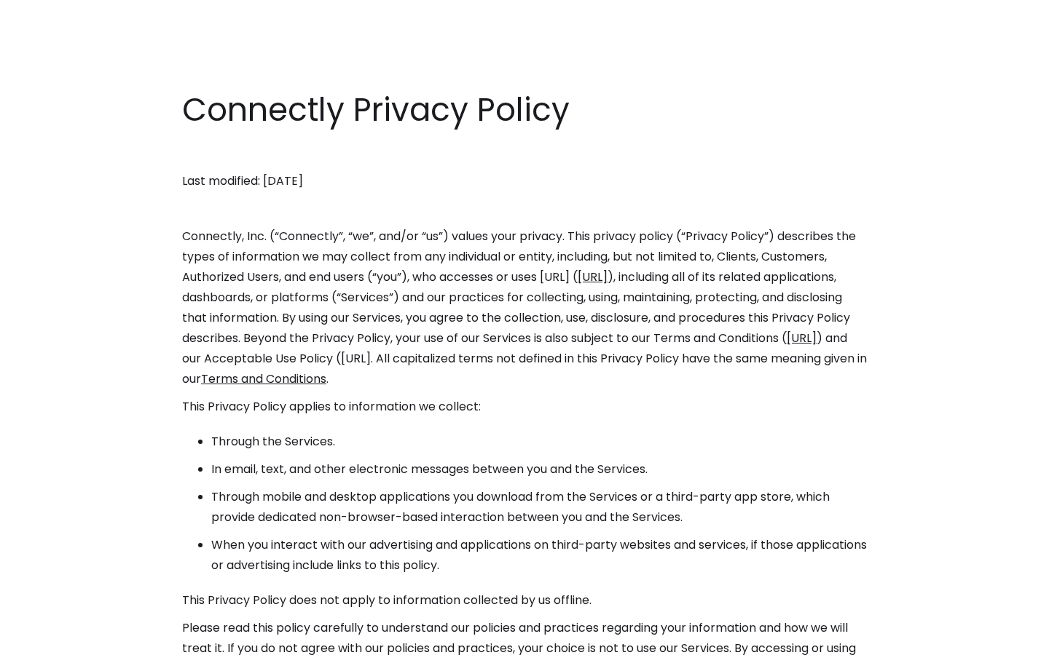 This screenshot has height=655, width=1049. Describe the element at coordinates (524, 407) in the screenshot. I see `p: This Privacy Policy applies to information we collect:` at that location.